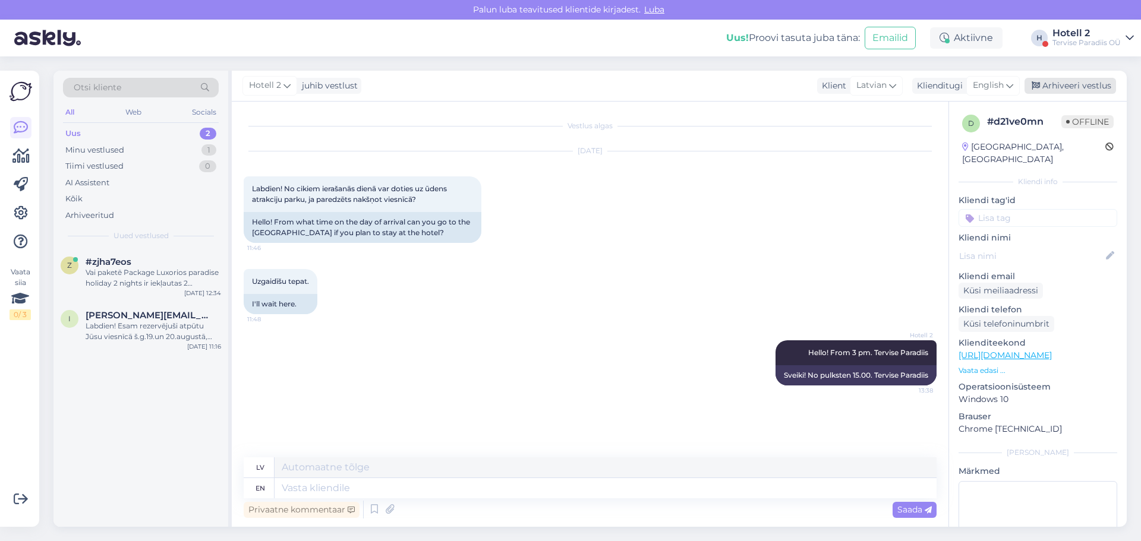 The image size is (1141, 541). Describe the element at coordinates (871, 86) in the screenshot. I see `span: Latvian` at that location.